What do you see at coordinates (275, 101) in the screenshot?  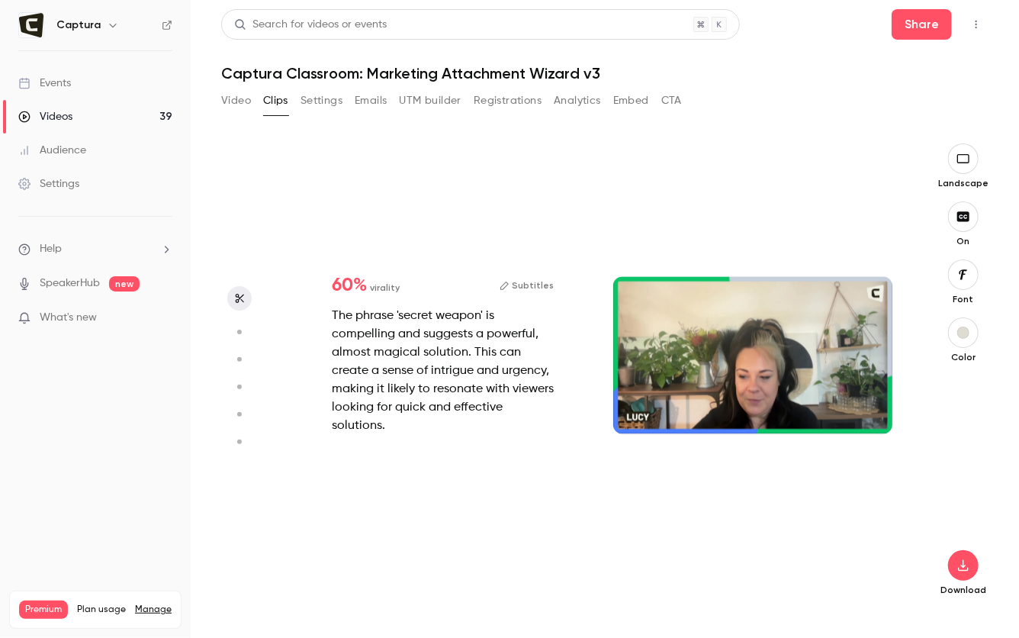 I see `button: Clips` at bounding box center [275, 101].